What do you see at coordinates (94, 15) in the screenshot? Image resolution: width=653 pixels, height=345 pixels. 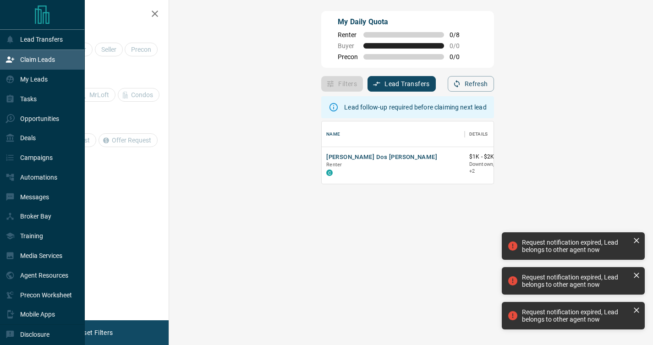 I see `h2: Filters` at bounding box center [94, 15].